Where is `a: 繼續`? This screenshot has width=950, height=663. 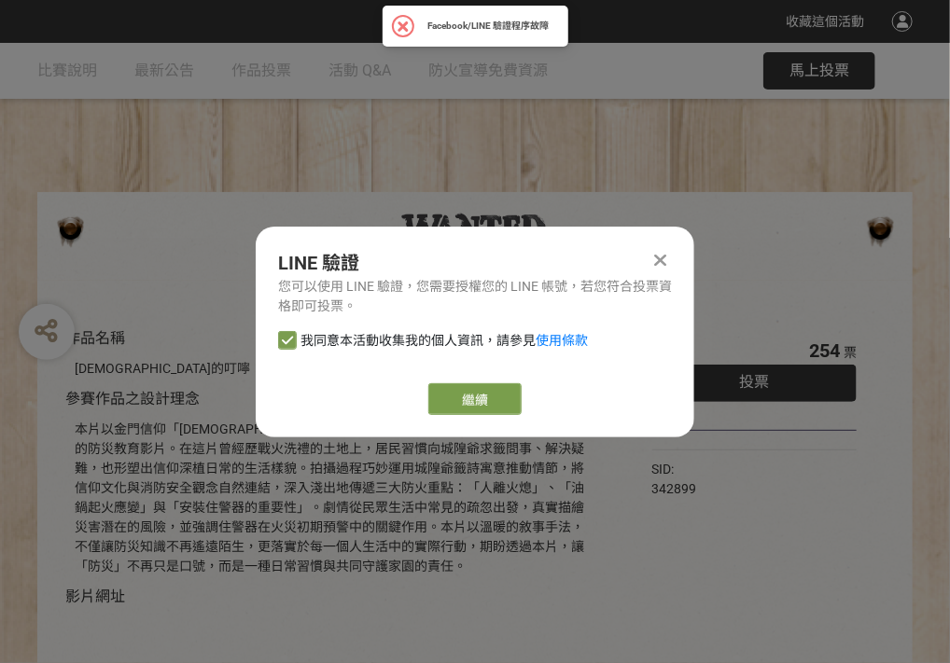
a: 繼續 is located at coordinates (475, 399).